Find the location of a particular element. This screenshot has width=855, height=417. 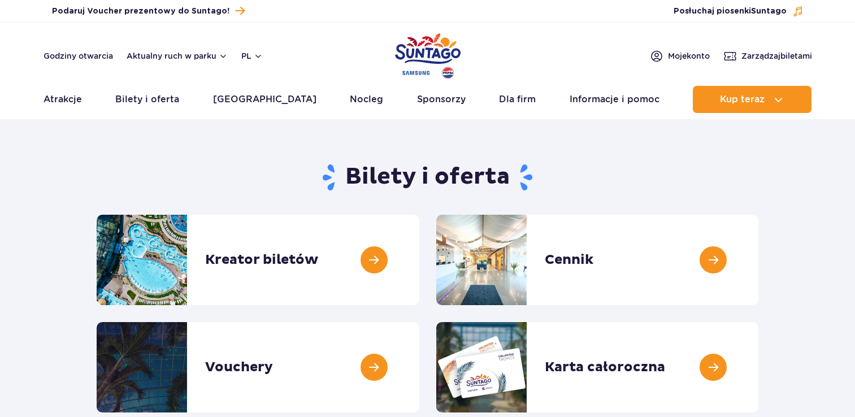

a: Atrakcje is located at coordinates (63, 99).